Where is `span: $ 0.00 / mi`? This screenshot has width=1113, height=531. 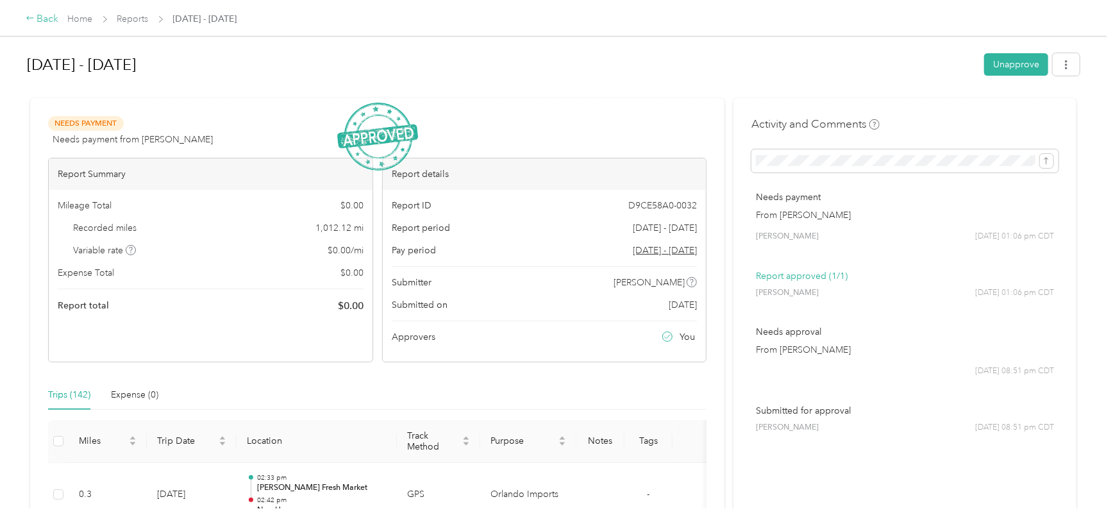 span: $ 0.00 / mi is located at coordinates (345, 250).